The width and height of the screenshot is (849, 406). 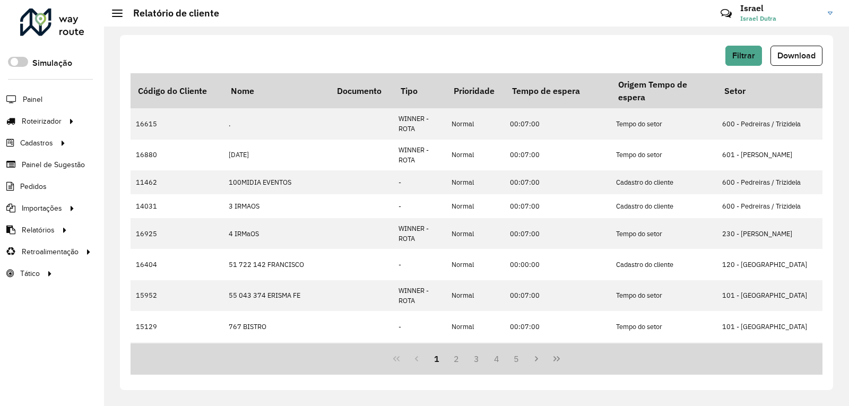 I want to click on td: 00:00:00, so click(x=558, y=264).